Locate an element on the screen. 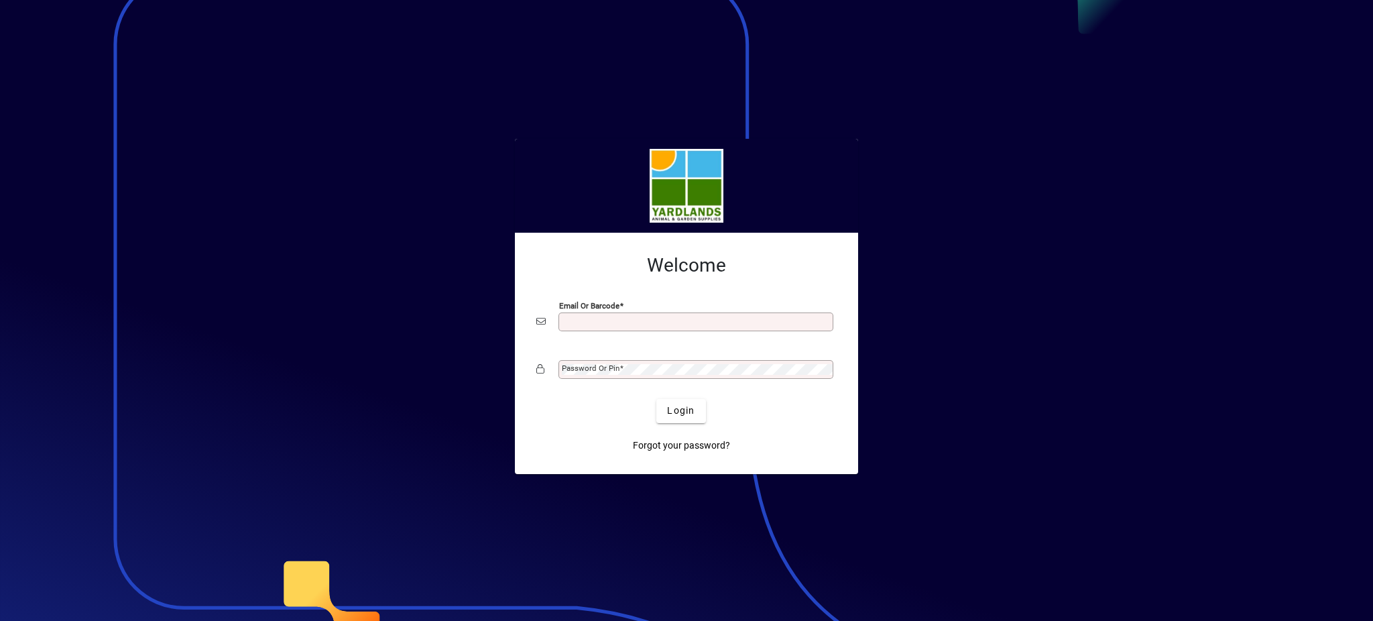 The image size is (1373, 621). mat-label: Password or Pin is located at coordinates (591, 368).